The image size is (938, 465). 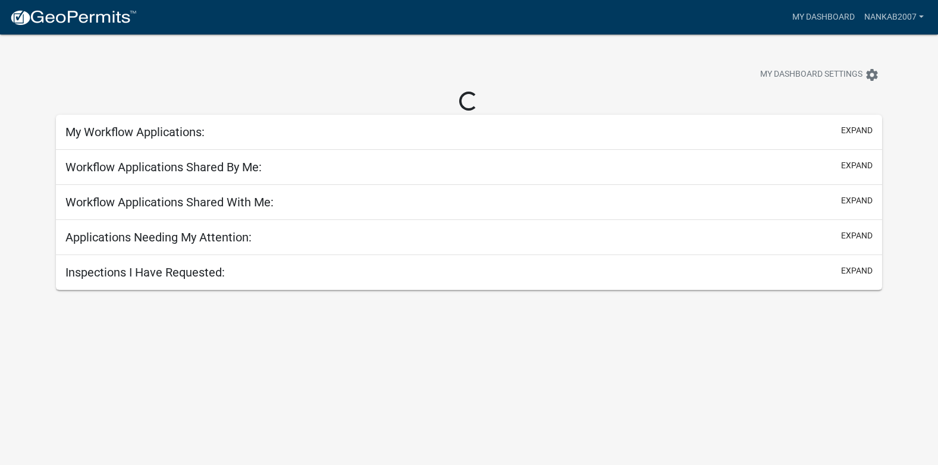 I want to click on a: nankab2007, so click(x=894, y=17).